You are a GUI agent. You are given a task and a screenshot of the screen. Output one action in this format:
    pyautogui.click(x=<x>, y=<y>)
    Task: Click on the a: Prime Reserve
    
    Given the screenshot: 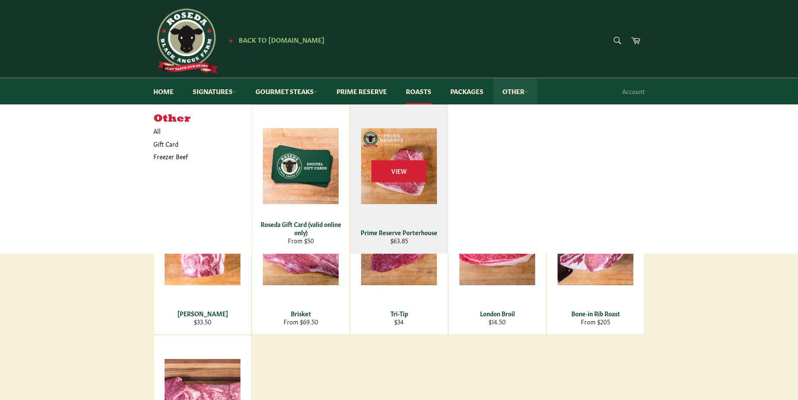 What is the action you would take?
    pyautogui.click(x=362, y=91)
    